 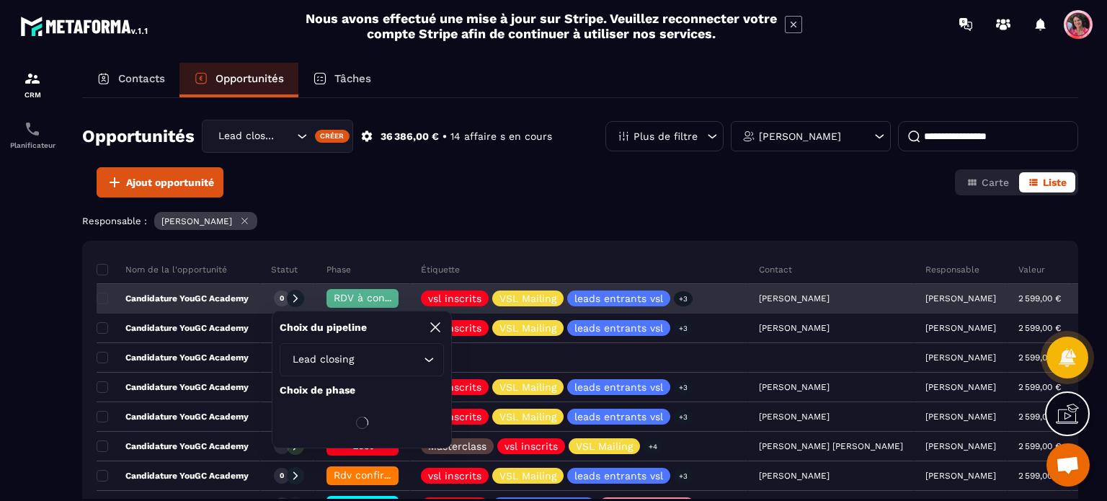 What do you see at coordinates (115, 221) in the screenshot?
I see `p: Responsable :` at bounding box center [115, 221].